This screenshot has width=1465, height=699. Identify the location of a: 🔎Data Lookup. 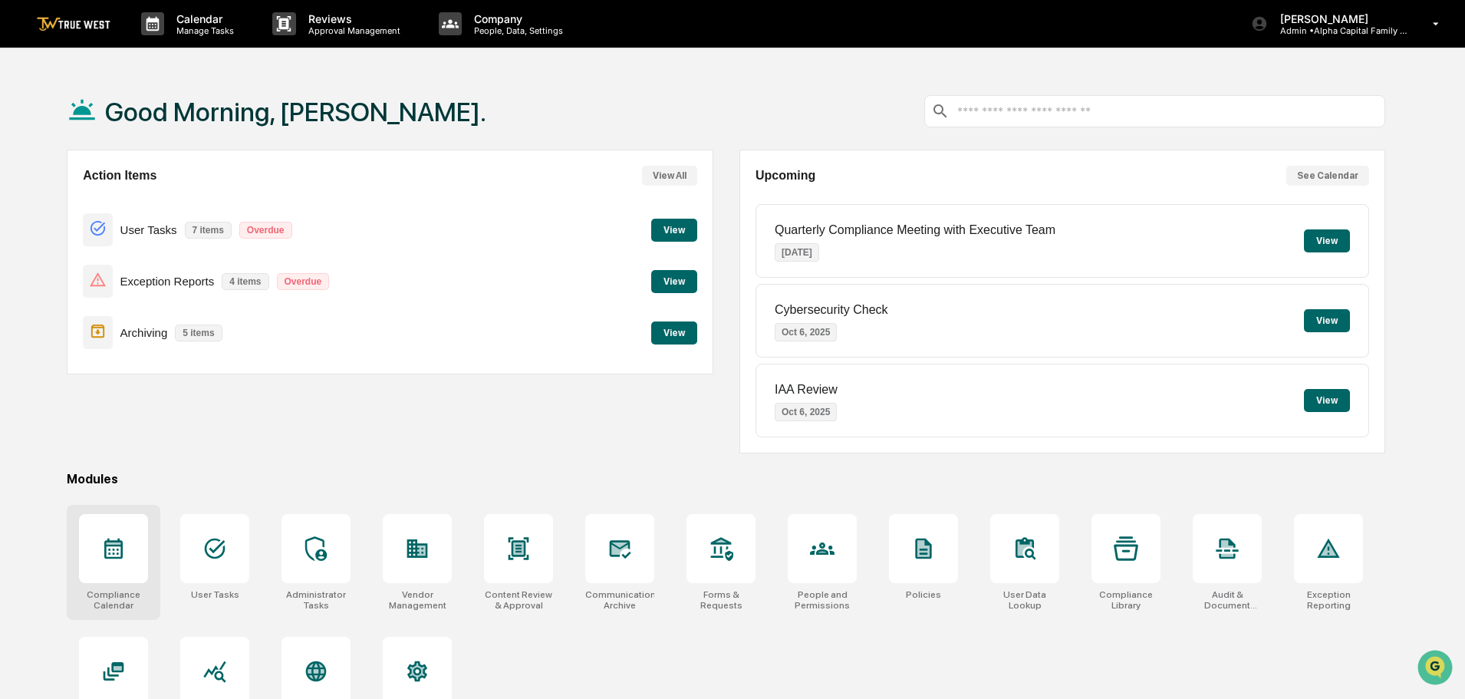
(56, 351).